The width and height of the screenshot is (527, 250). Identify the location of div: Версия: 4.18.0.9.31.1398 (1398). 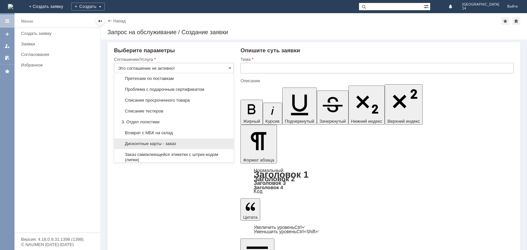
(57, 239).